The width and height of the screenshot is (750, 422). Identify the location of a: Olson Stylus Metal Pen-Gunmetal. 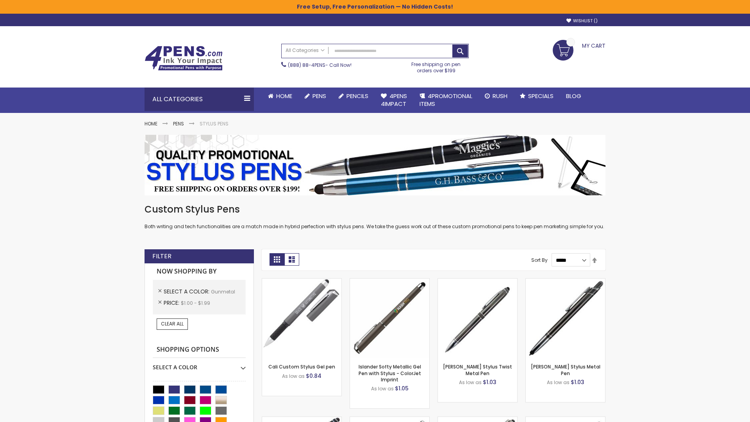
(565, 281).